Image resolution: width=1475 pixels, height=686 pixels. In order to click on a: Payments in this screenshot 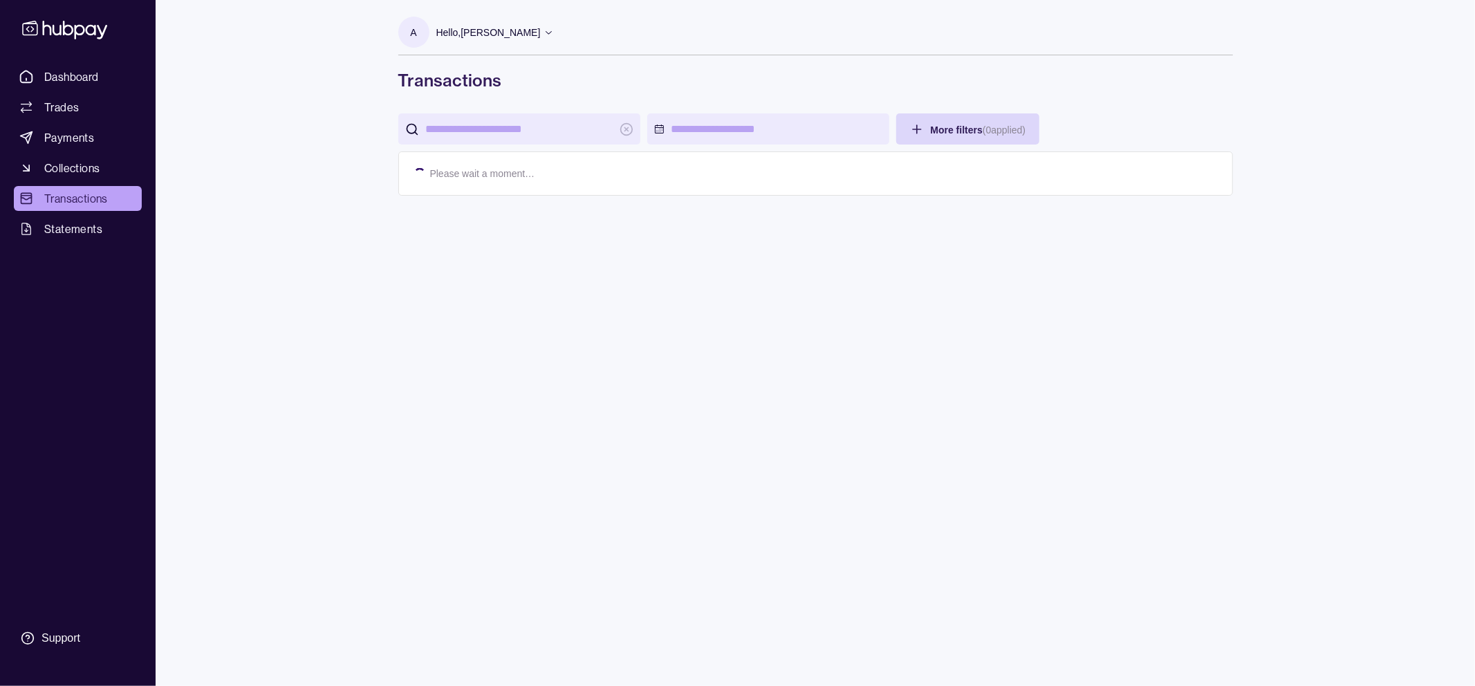, I will do `click(77, 138)`.